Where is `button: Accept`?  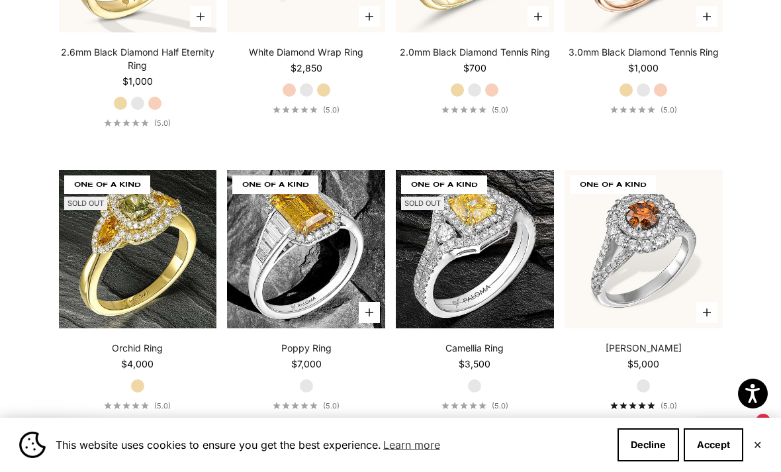 button: Accept is located at coordinates (713, 445).